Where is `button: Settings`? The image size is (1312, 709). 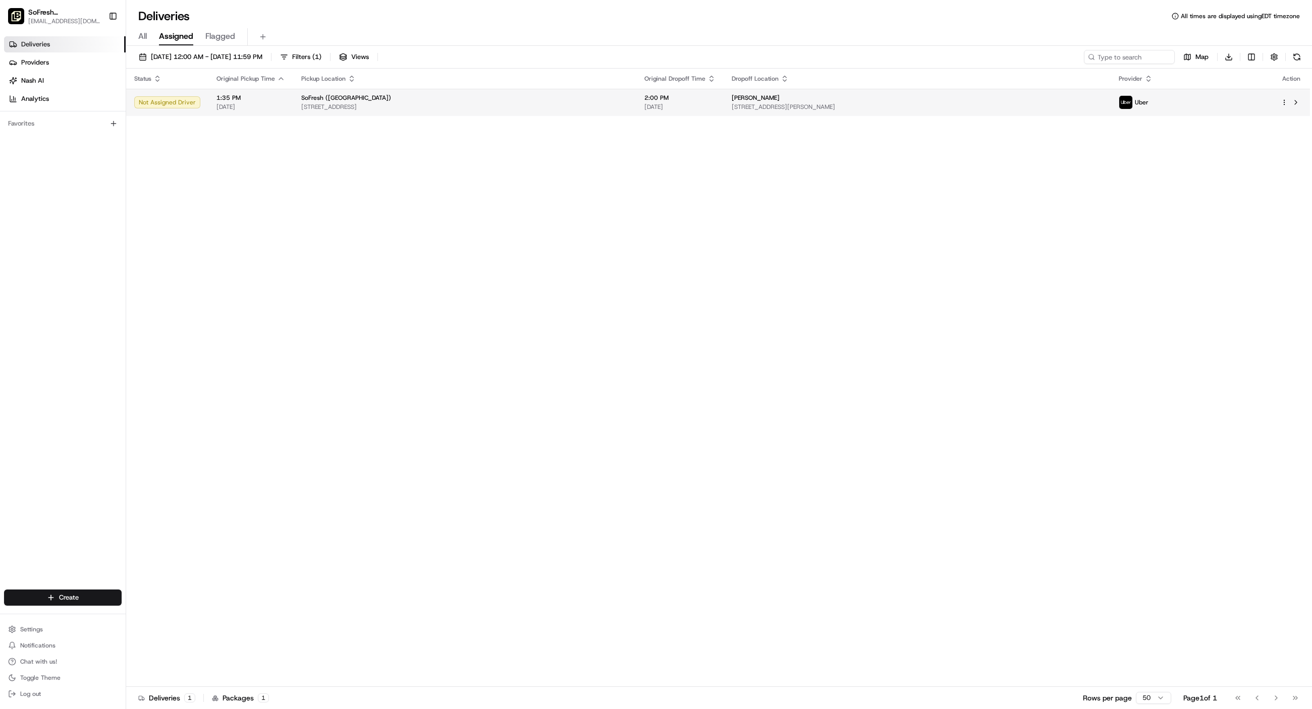 button: Settings is located at coordinates (63, 630).